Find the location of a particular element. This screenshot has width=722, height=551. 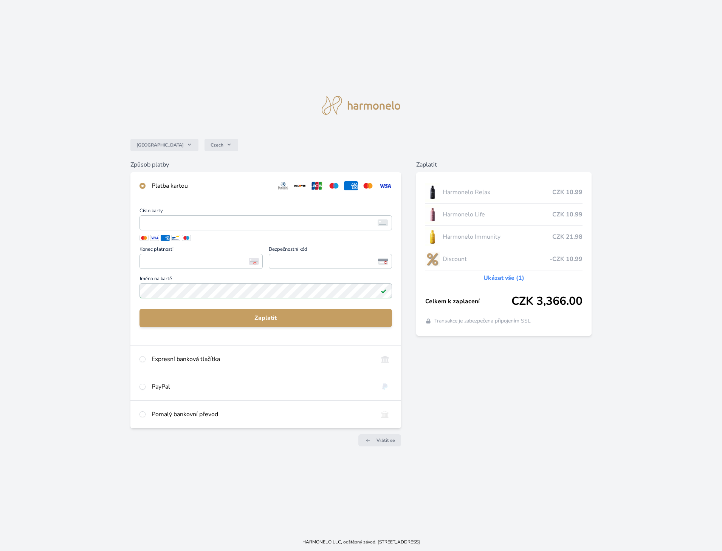

img: discover.svg is located at coordinates (300, 186).